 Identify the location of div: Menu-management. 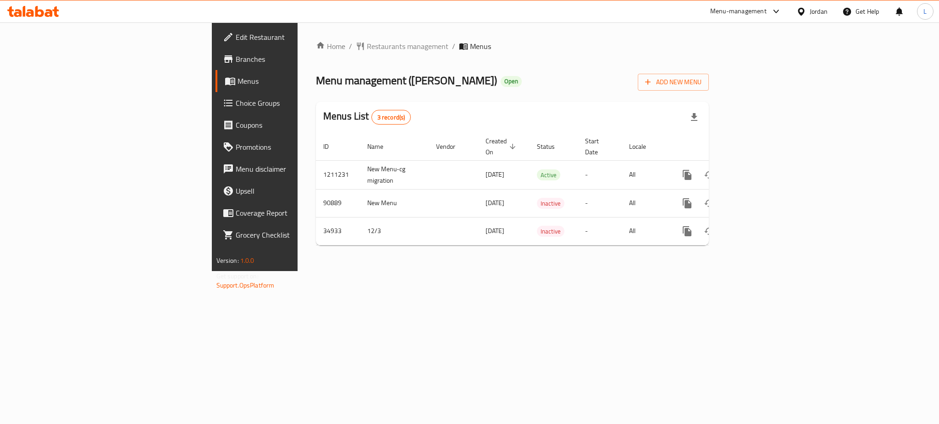
(738, 11).